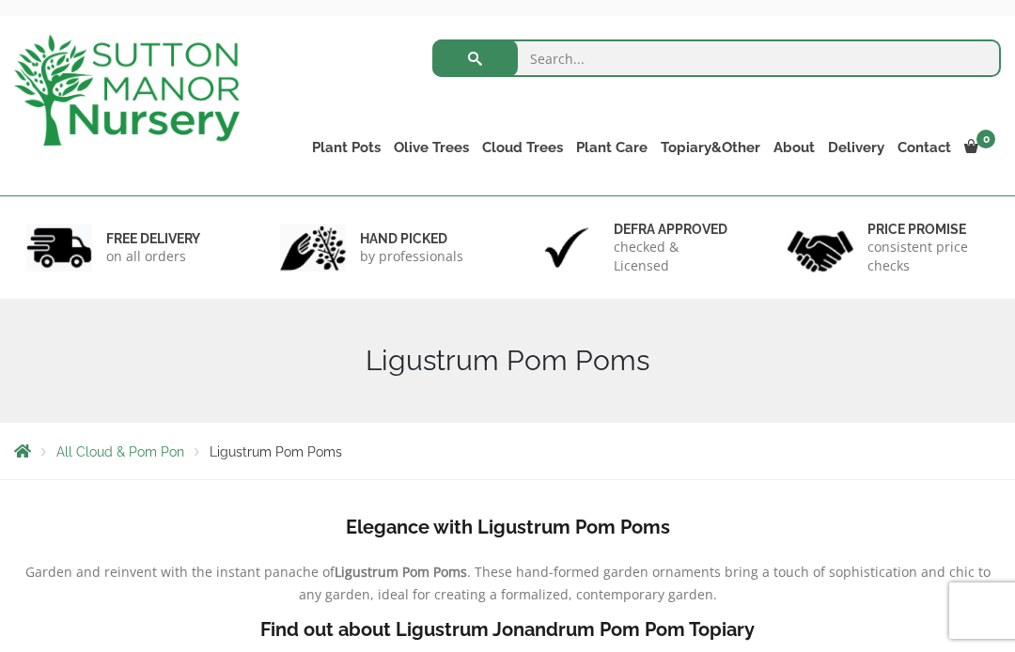  Describe the element at coordinates (645, 583) in the screenshot. I see `span: . These hand-formed garden ornaments bring a touch of sophistication and chic to any garden, idea...` at that location.